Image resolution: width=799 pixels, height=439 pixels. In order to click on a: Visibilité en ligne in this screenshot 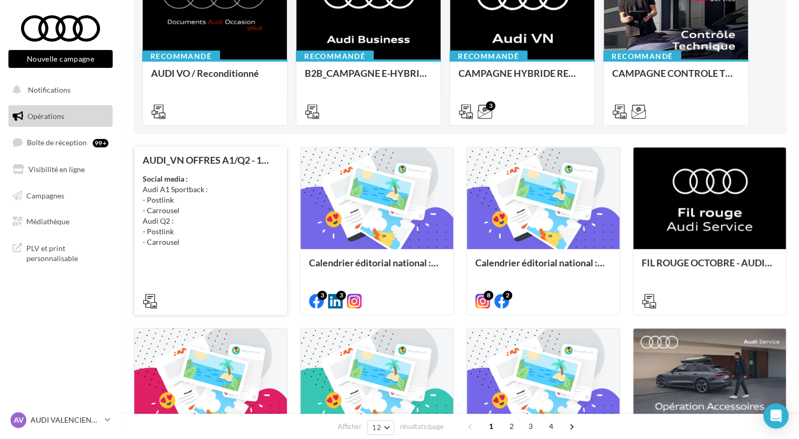, I will do `click(60, 169)`.